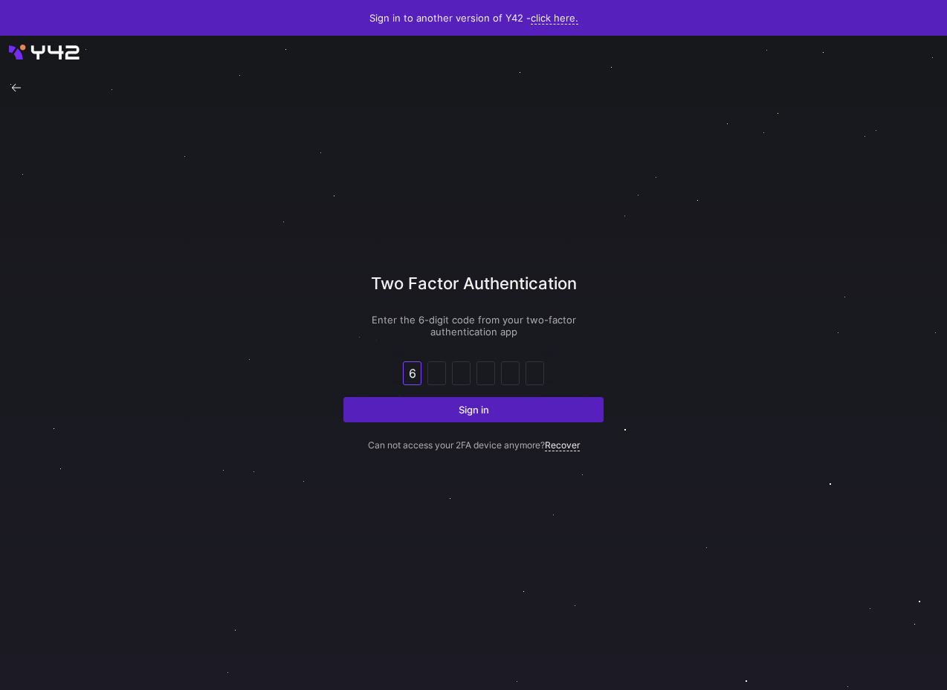 Image resolution: width=947 pixels, height=690 pixels. What do you see at coordinates (562, 445) in the screenshot?
I see `a: Recover` at bounding box center [562, 445].